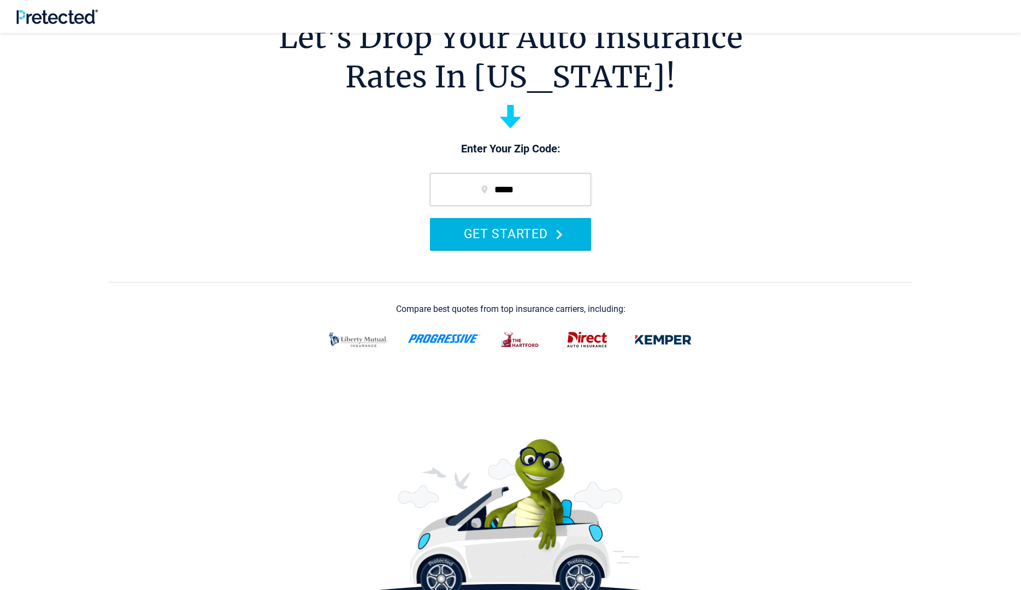 The width and height of the screenshot is (1021, 590). What do you see at coordinates (358, 340) in the screenshot?
I see `img: liberty` at bounding box center [358, 340].